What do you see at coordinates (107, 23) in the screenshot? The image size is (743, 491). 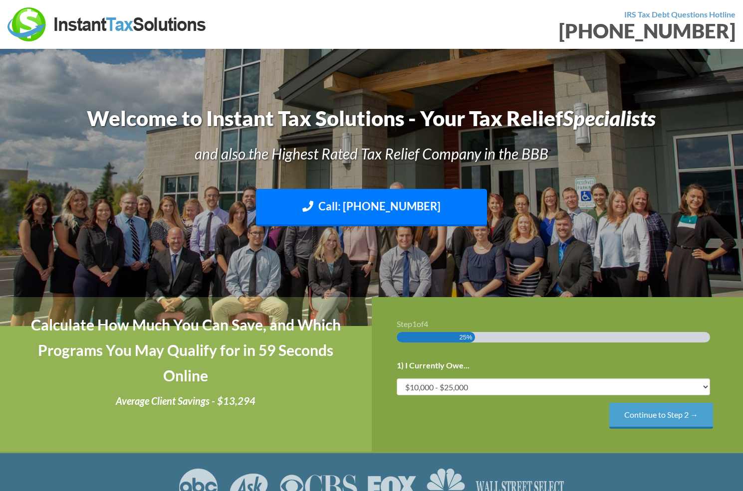 I see `a: Instant Tax Solutions Logo` at bounding box center [107, 23].